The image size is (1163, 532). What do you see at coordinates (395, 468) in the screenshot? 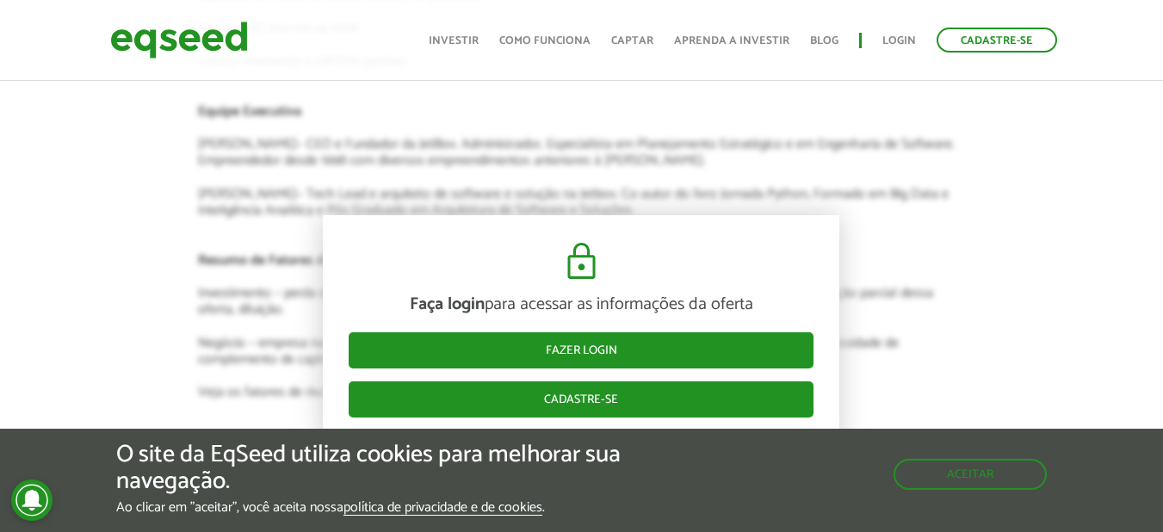
I see `h5: O site da EqSeed utiliza cookies para melhorar sua navegação.` at bounding box center [395, 468].